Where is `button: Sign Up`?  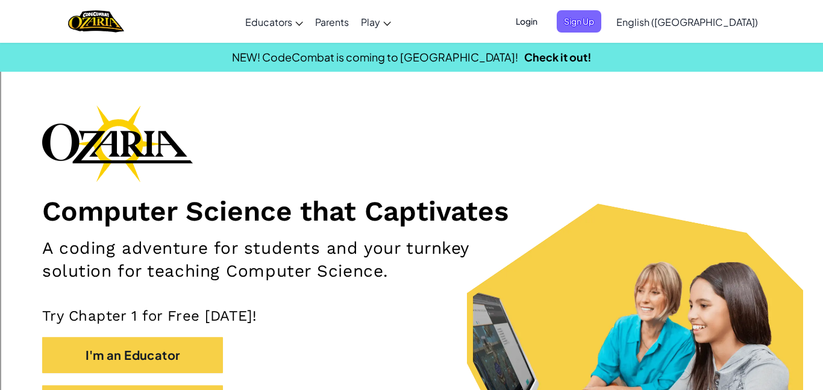 button: Sign Up is located at coordinates (579, 21).